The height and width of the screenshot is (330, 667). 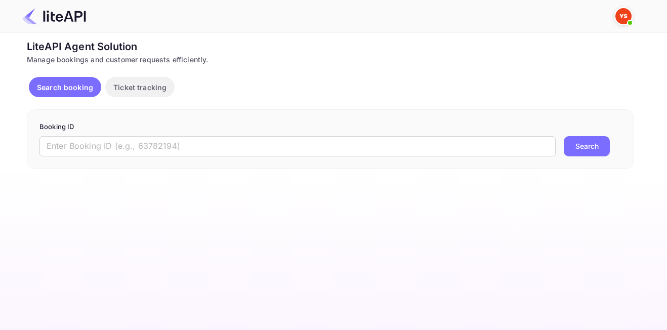 What do you see at coordinates (587, 146) in the screenshot?
I see `button: Search` at bounding box center [587, 146].